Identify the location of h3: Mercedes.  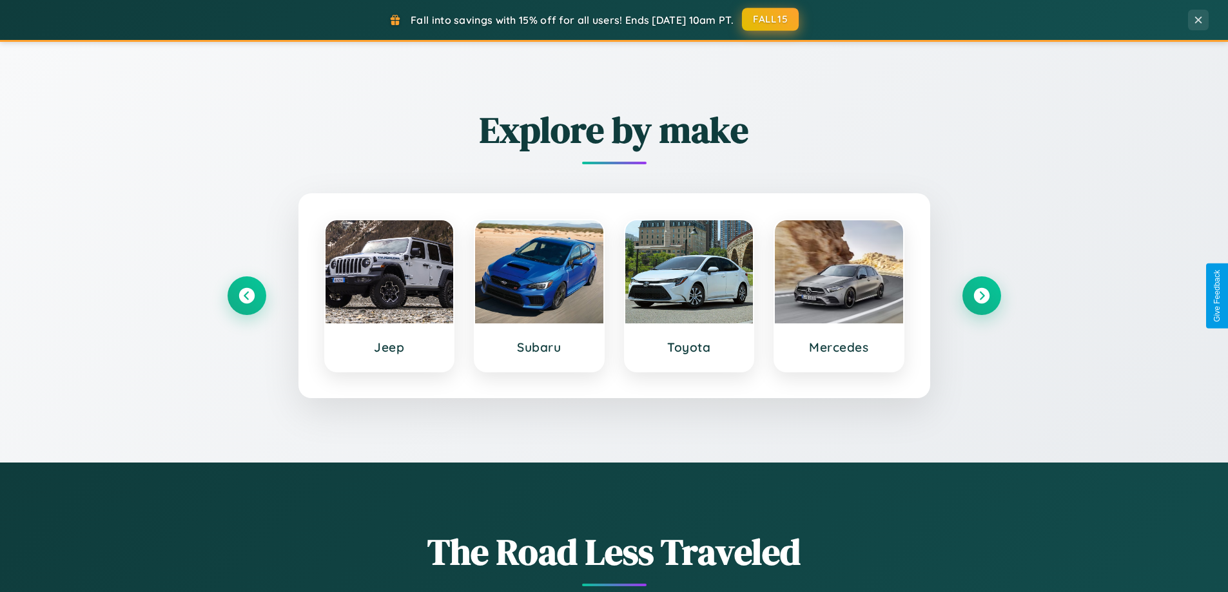
(839, 347).